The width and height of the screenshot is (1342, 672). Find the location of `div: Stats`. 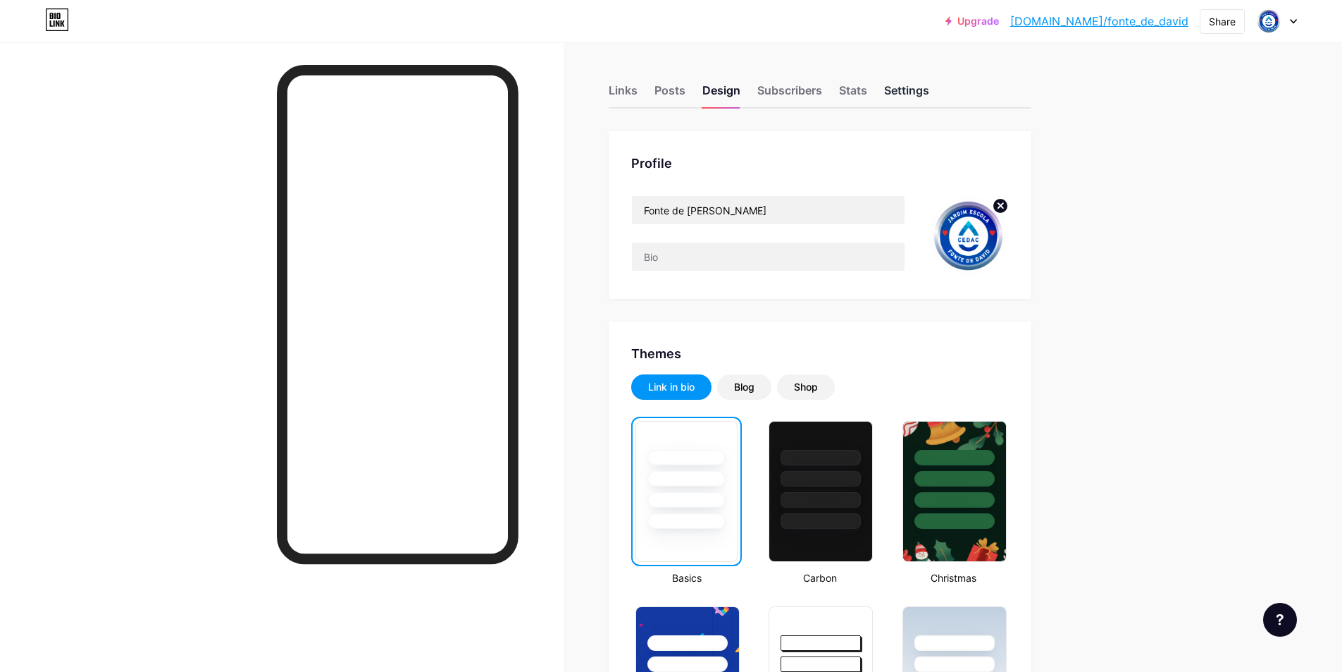

div: Stats is located at coordinates (853, 94).